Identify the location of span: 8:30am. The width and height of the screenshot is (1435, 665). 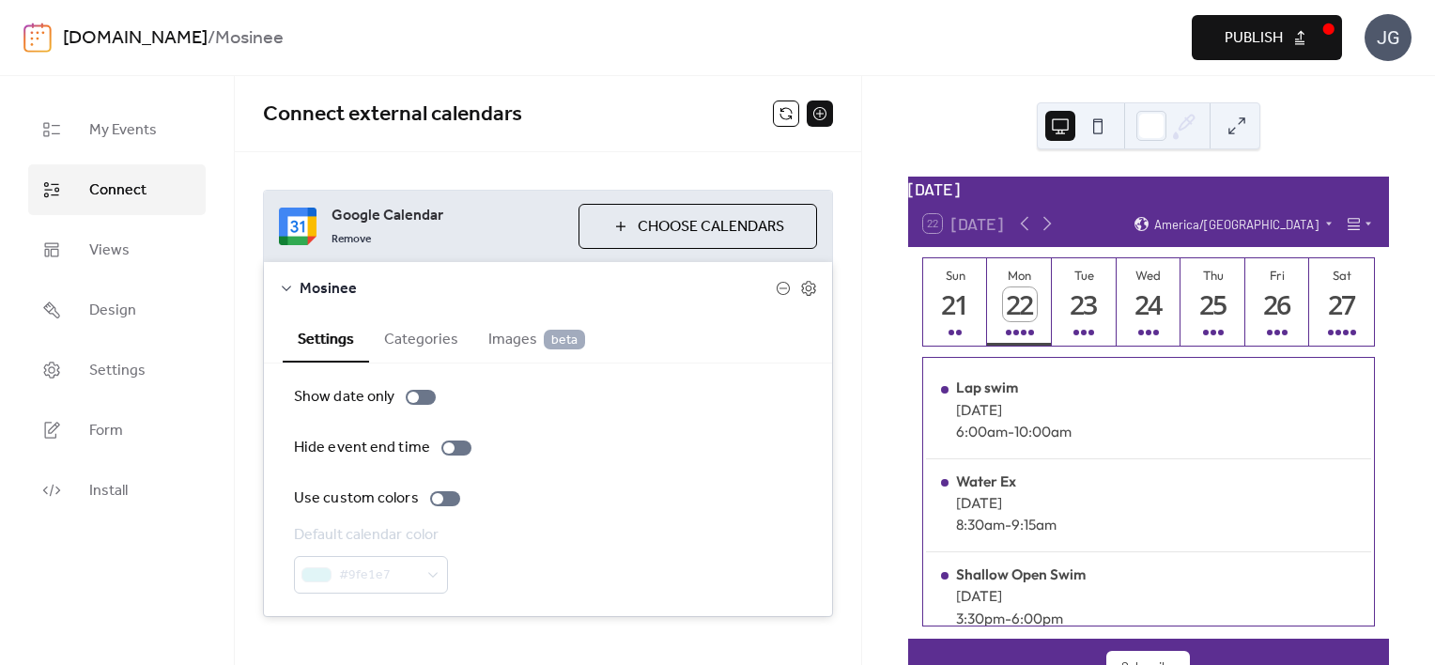
(980, 524).